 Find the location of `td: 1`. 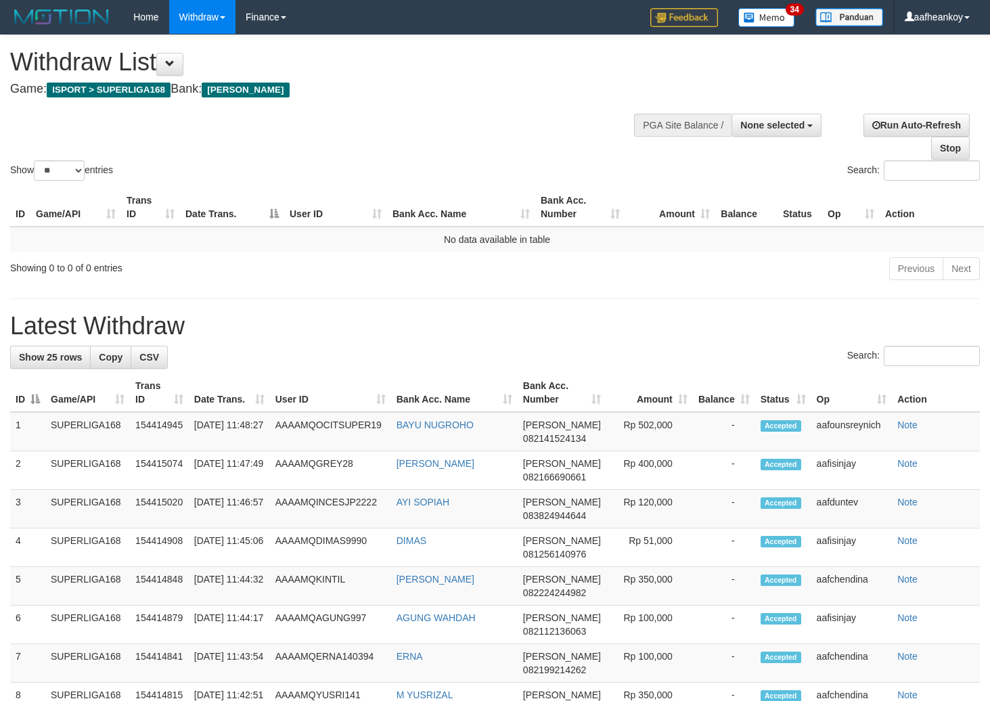

td: 1 is located at coordinates (28, 432).